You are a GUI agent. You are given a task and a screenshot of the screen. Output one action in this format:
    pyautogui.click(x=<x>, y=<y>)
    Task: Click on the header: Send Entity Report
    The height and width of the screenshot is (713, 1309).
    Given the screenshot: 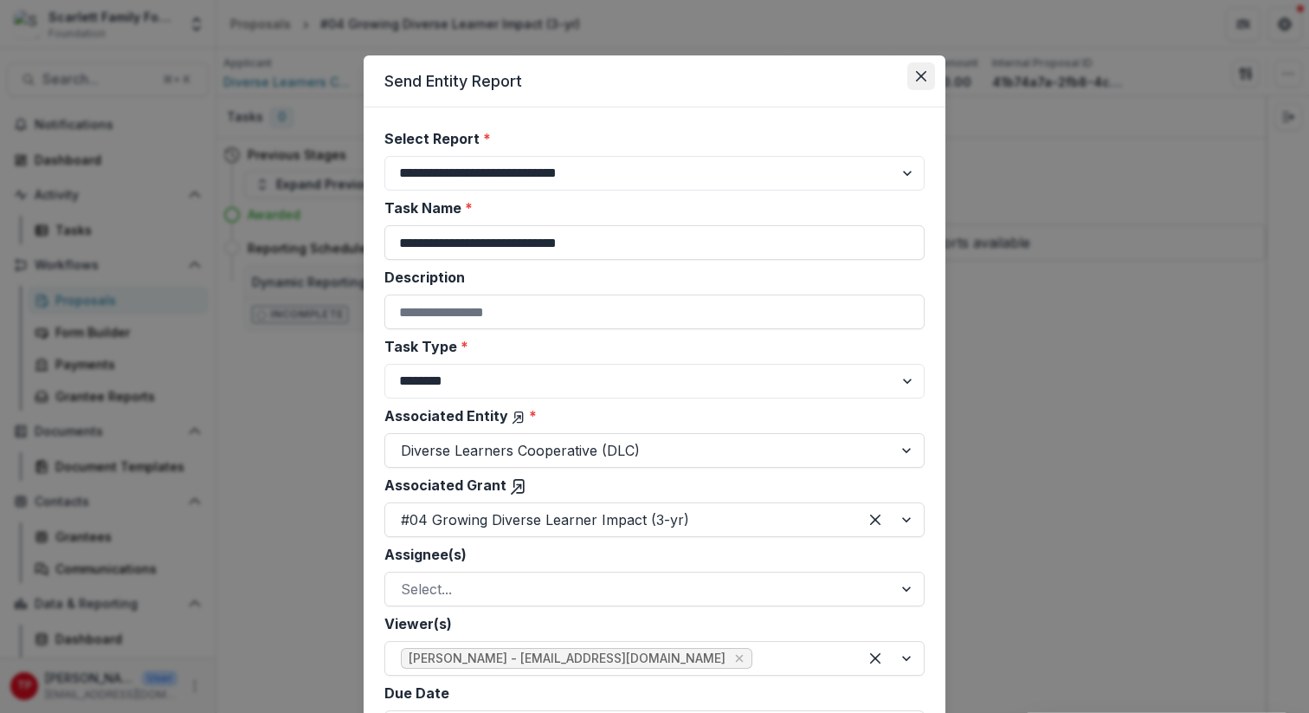 What is the action you would take?
    pyautogui.click(x=655, y=81)
    